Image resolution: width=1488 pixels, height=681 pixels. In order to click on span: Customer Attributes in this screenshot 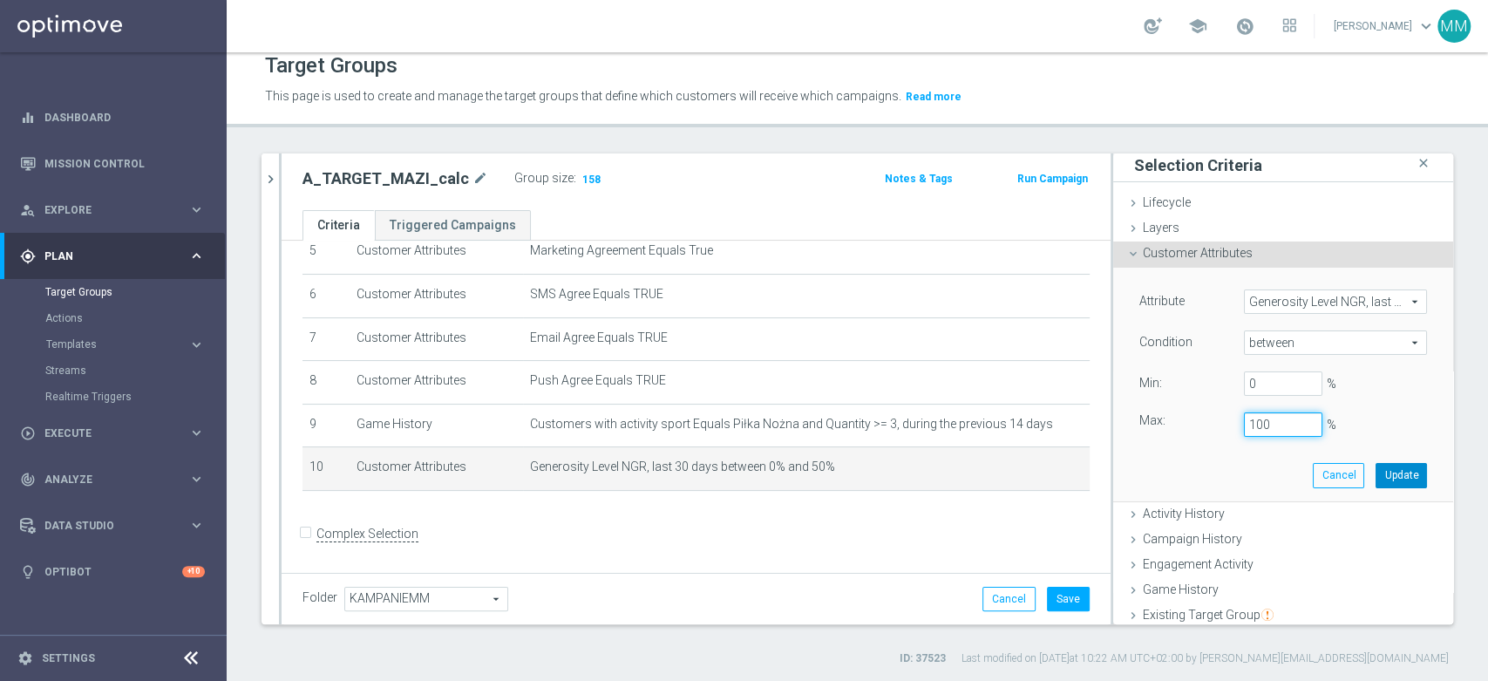, I will do `click(1197, 253)`.